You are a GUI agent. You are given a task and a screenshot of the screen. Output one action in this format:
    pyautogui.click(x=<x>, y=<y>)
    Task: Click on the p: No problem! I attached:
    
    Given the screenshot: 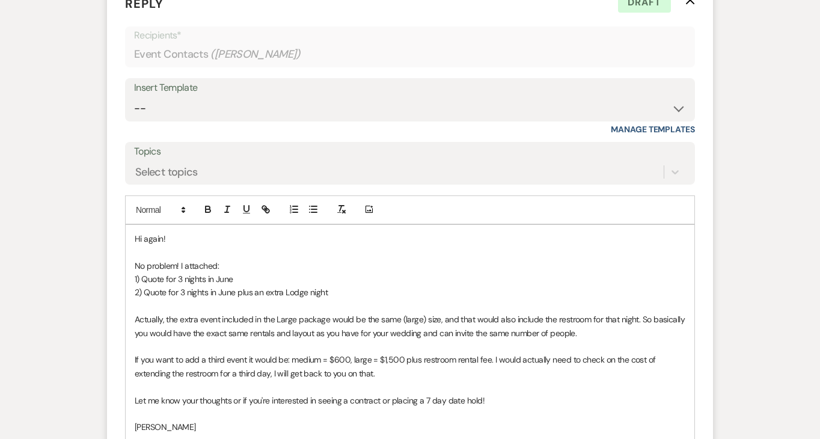 What is the action you would take?
    pyautogui.click(x=410, y=266)
    